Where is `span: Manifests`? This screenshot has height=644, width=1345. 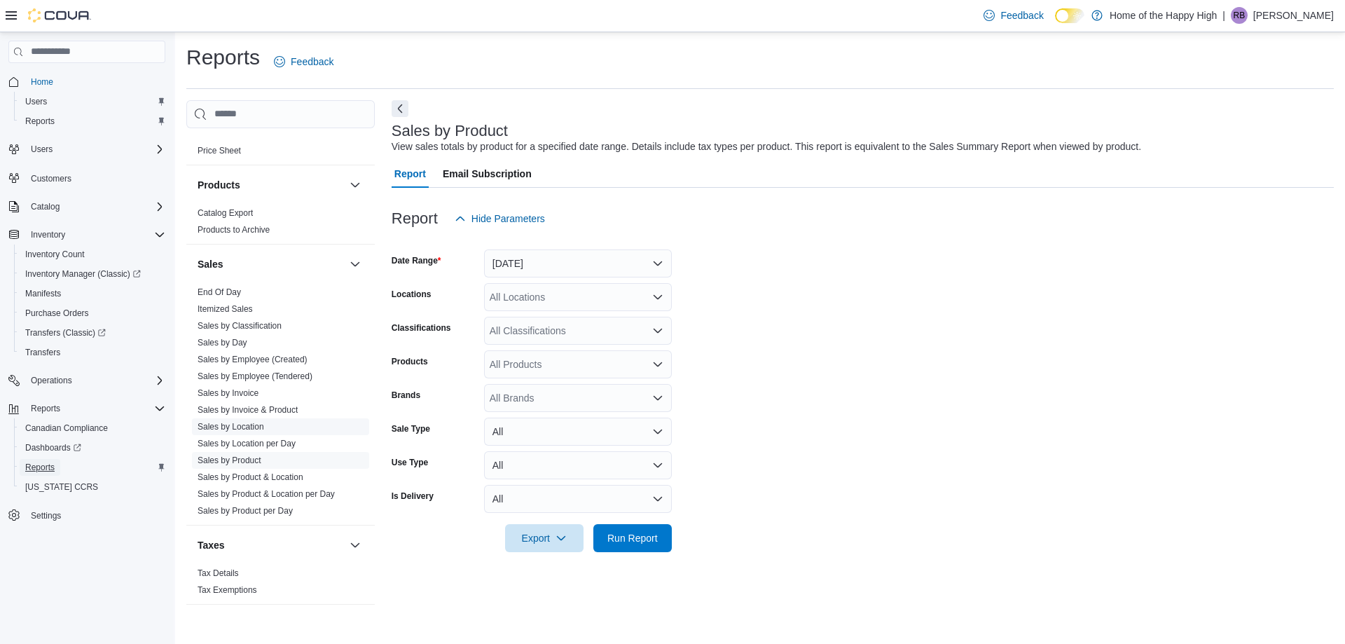
span: Manifests is located at coordinates (43, 293).